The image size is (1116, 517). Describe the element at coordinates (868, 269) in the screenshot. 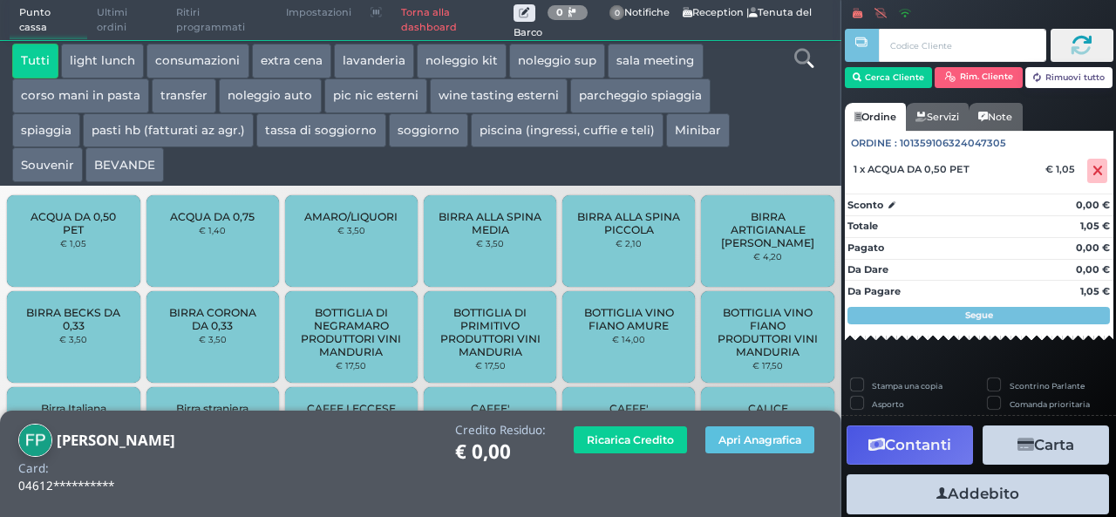

I see `strong: Da Dare` at that location.